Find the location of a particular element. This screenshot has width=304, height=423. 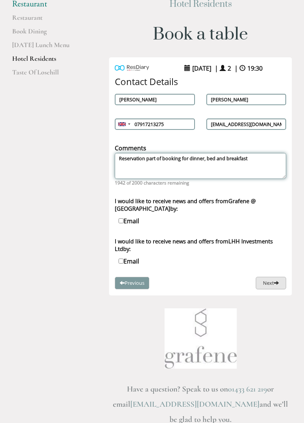

a: Taste Of Losehill is located at coordinates (48, 75).